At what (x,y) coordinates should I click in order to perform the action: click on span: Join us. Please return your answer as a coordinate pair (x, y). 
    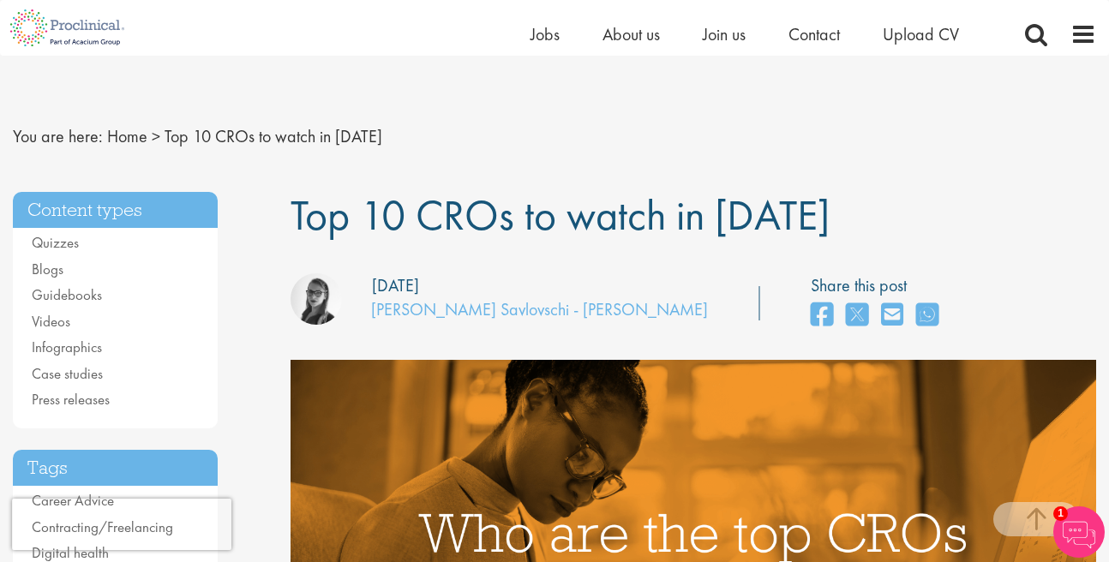
    Looking at the image, I should click on (724, 34).